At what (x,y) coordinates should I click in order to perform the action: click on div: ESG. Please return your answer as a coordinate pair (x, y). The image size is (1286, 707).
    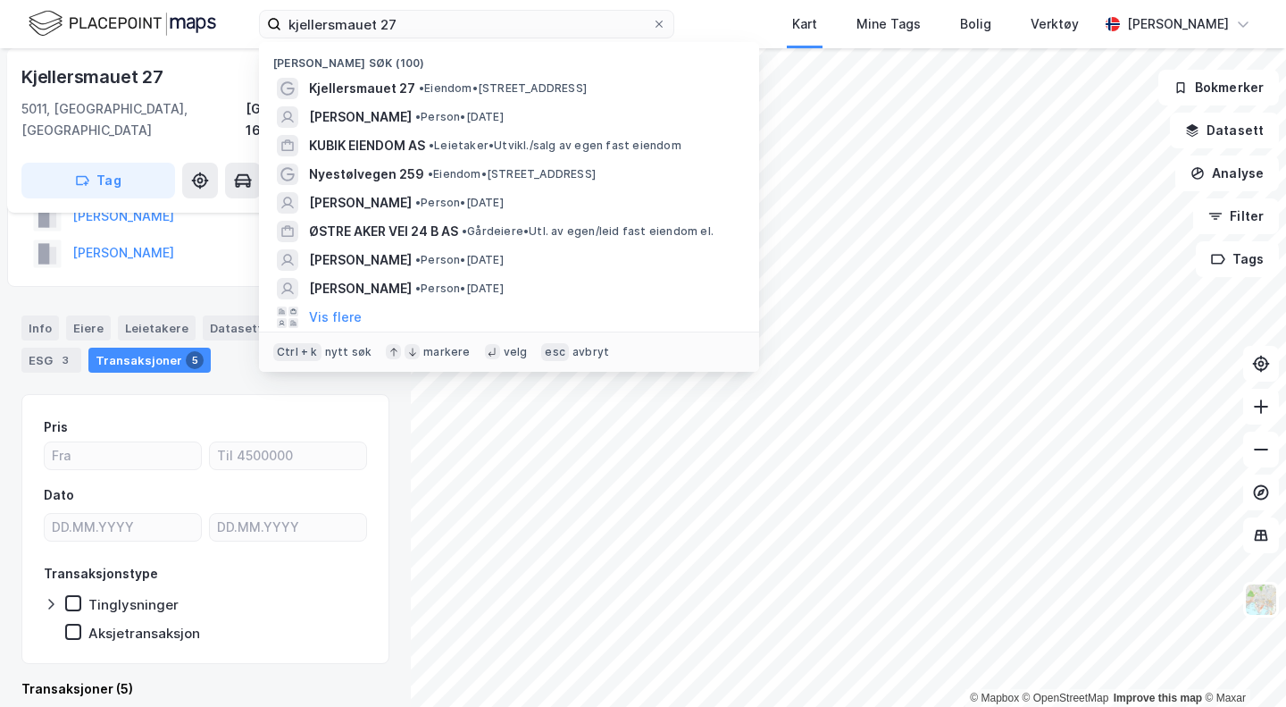
    Looking at the image, I should click on (51, 360).